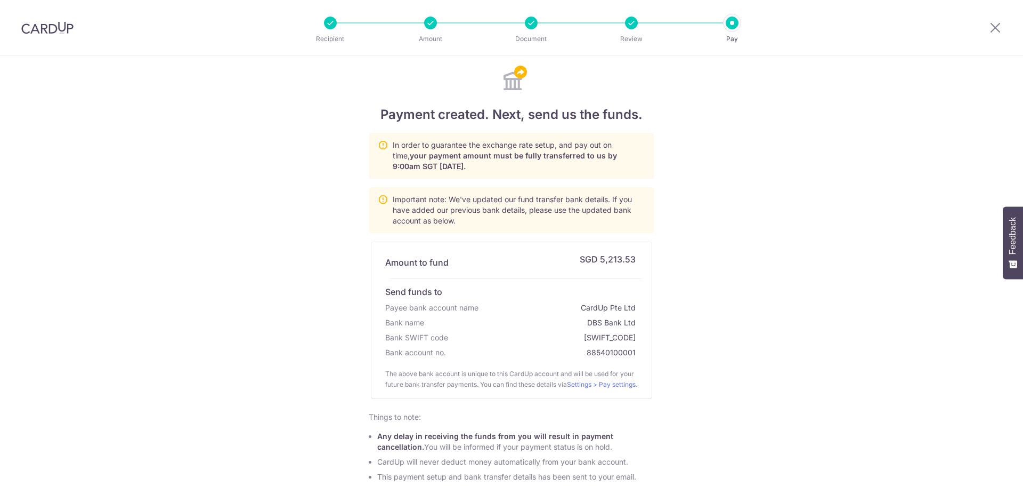  What do you see at coordinates (516, 476) in the screenshot?
I see `li: This payment setup and bank transfer details has been sent to your email.` at bounding box center [516, 476].